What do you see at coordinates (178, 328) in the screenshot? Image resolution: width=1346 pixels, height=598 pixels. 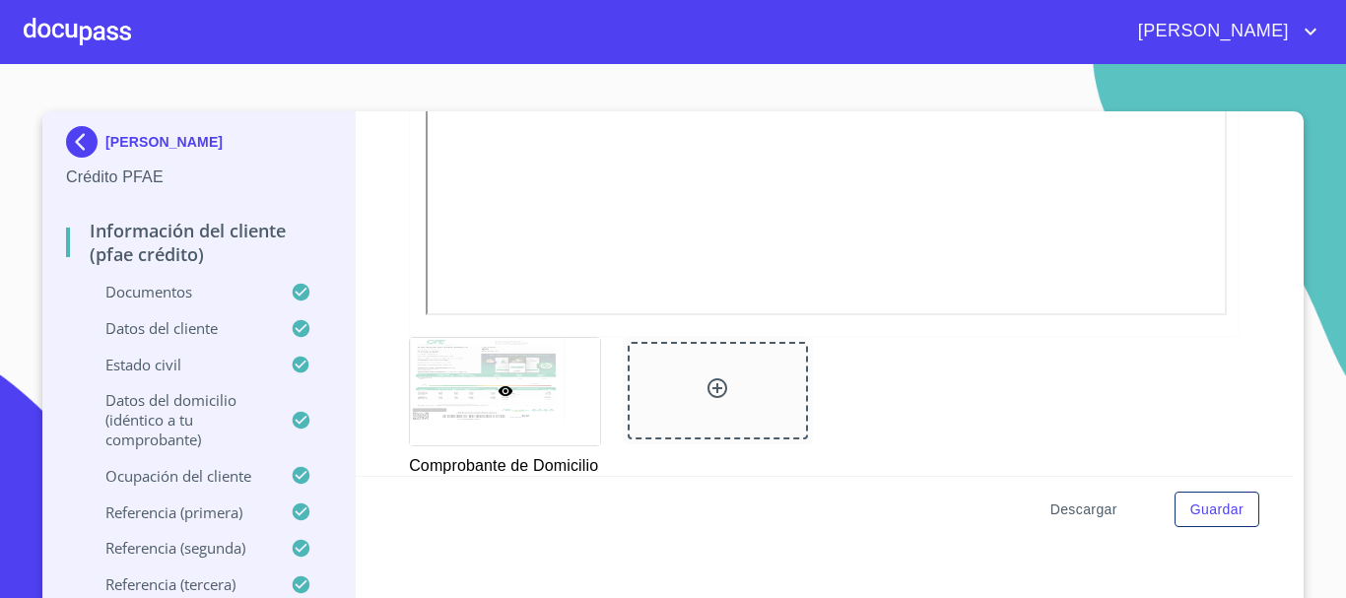 I see `p: Datos del cliente` at bounding box center [178, 328].